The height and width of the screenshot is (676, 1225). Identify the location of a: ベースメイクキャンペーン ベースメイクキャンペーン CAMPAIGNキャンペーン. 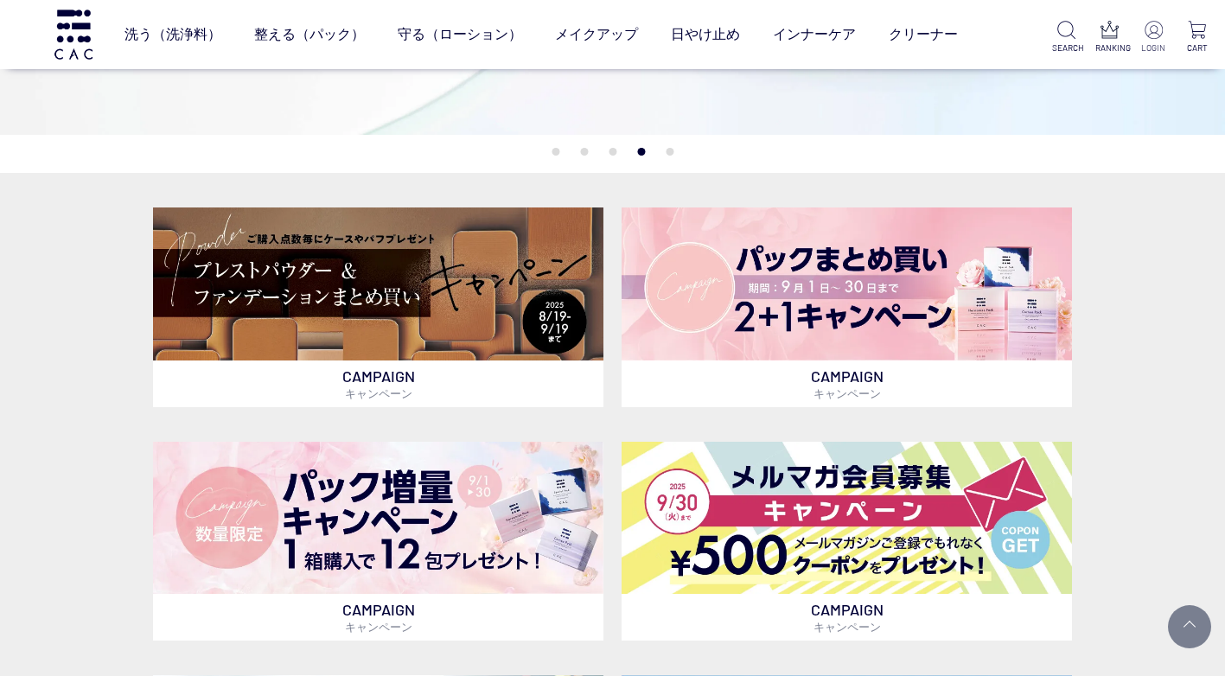
(378, 307).